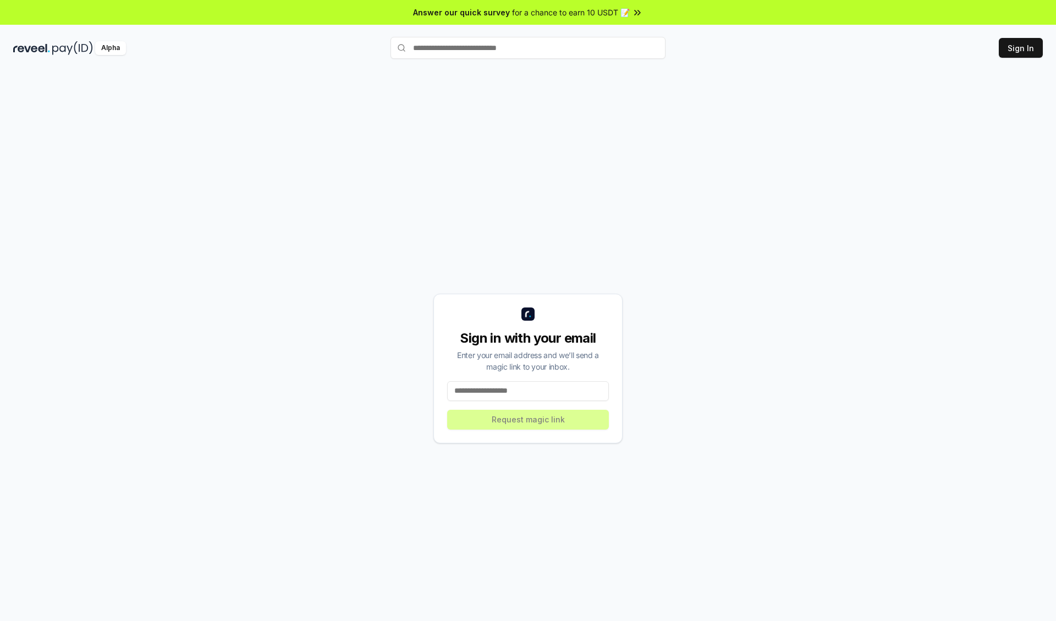 This screenshot has width=1056, height=621. Describe the element at coordinates (528, 314) in the screenshot. I see `img: logo_small` at that location.